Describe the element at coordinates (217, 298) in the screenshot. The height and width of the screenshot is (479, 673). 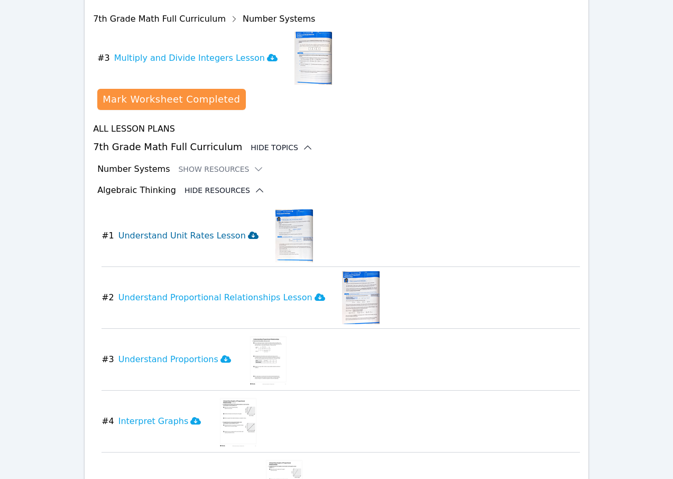
I see `button: #2Understand Proportional Relationships Lesson` at that location.